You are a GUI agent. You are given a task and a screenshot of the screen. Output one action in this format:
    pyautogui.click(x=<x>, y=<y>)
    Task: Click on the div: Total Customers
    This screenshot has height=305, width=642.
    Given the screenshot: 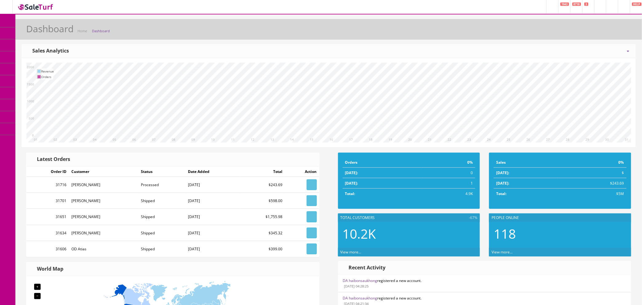 What is the action you would take?
    pyautogui.click(x=409, y=218)
    